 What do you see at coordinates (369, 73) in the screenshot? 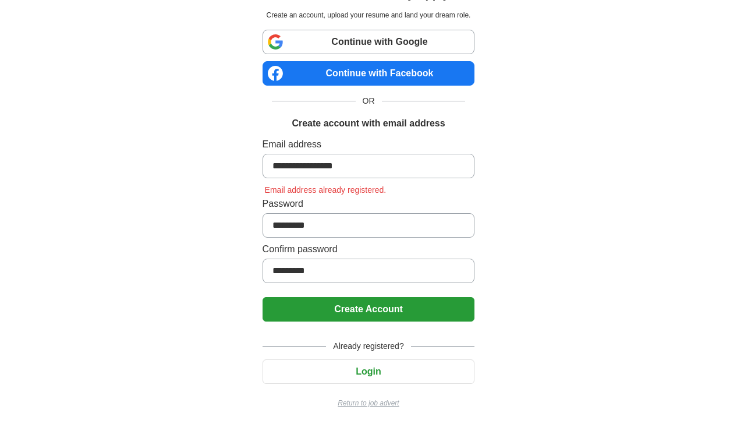
I see `a: Continue with Facebook` at bounding box center [369, 73].